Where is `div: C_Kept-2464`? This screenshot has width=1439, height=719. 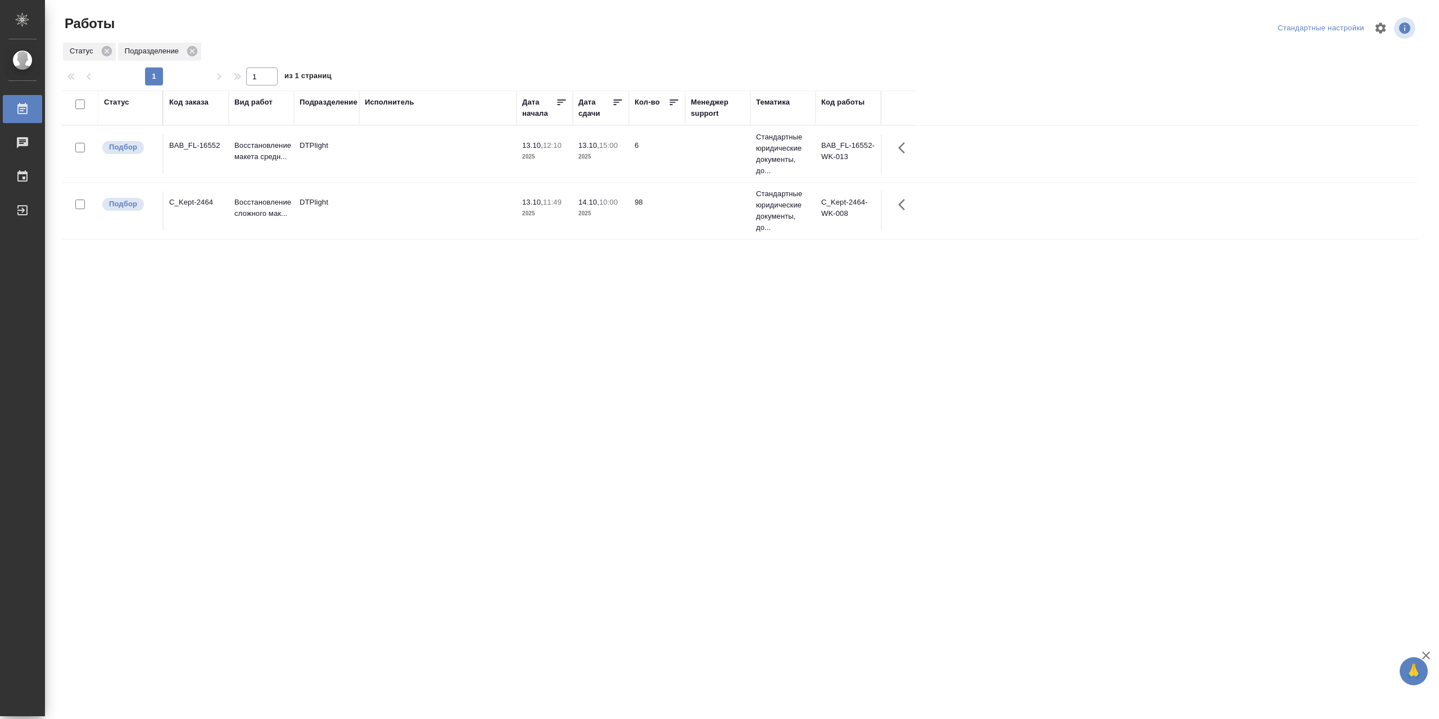
div: C_Kept-2464 is located at coordinates (196, 202).